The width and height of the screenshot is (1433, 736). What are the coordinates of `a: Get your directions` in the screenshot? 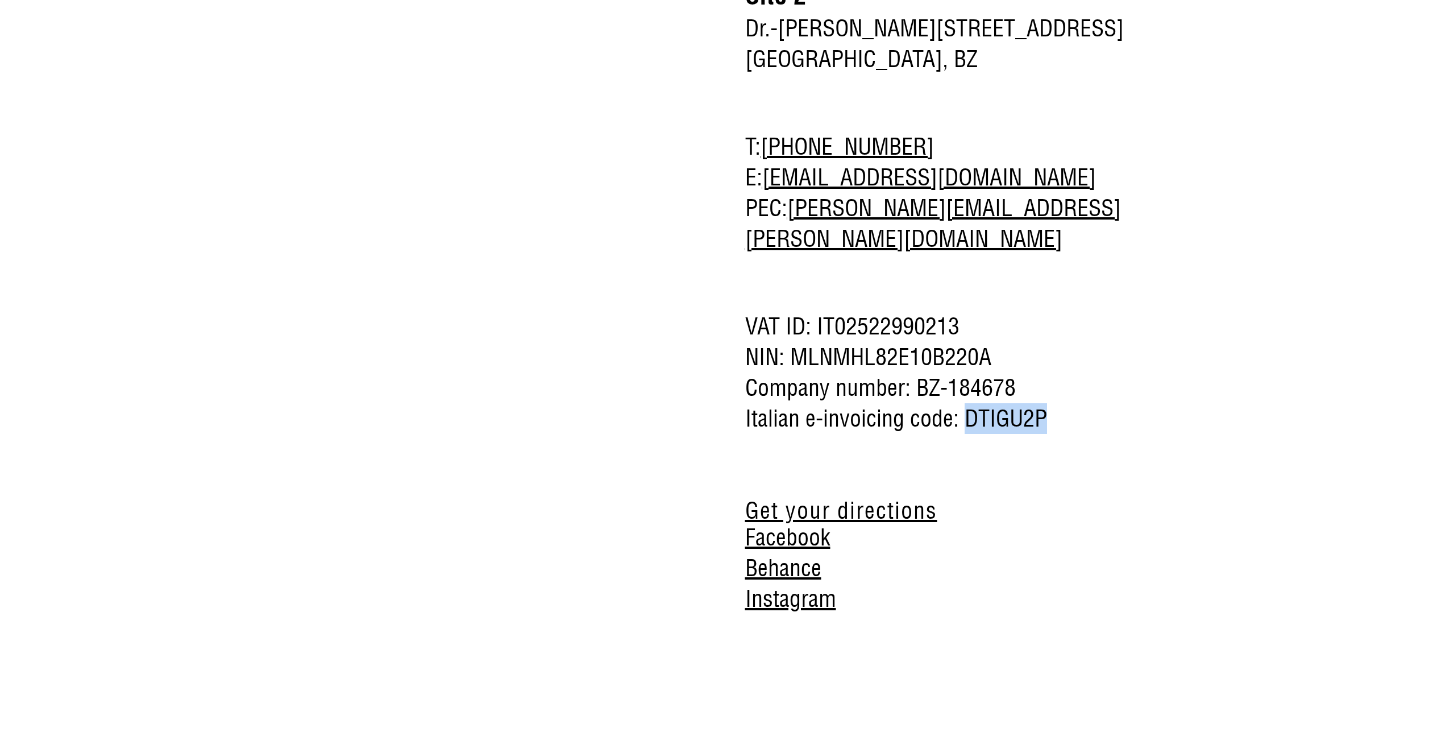 It's located at (841, 511).